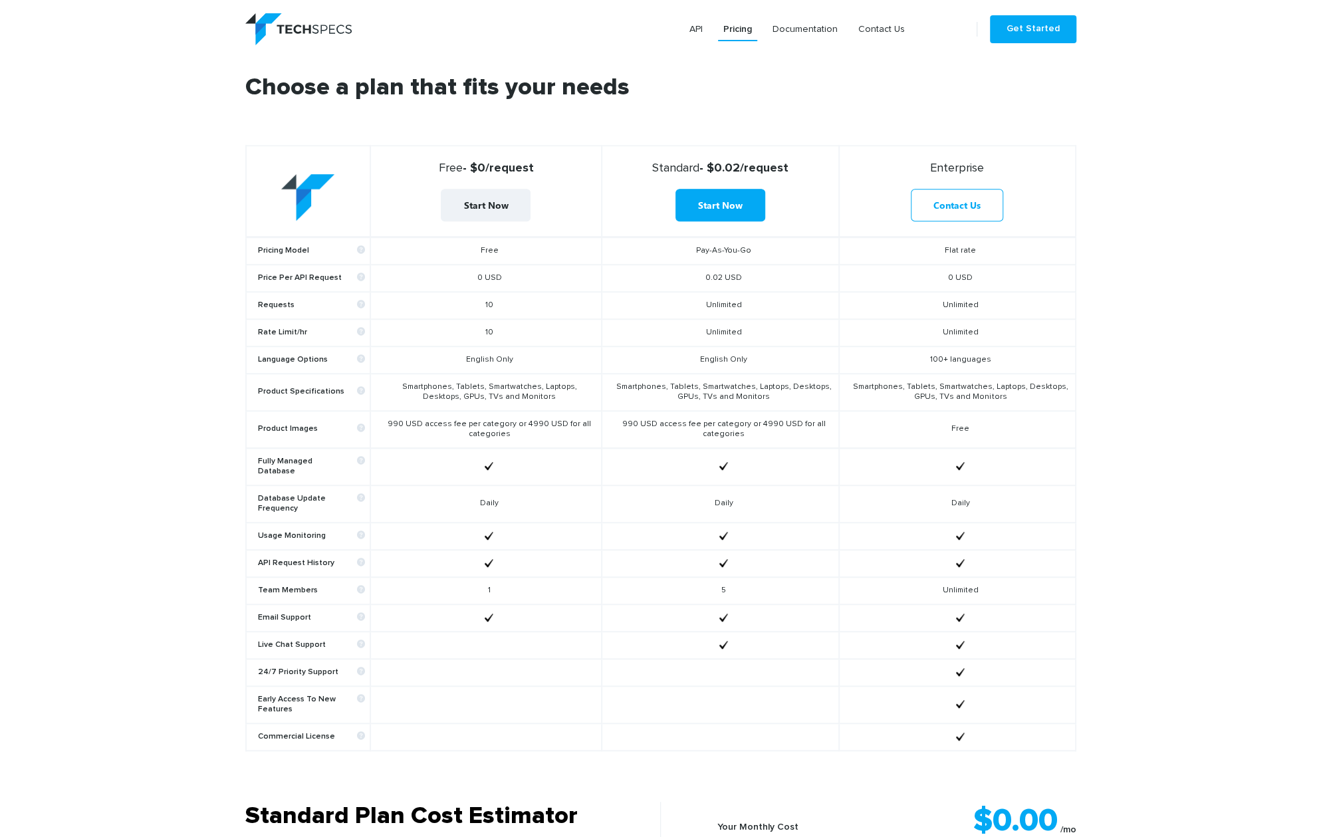 The image size is (1321, 837). What do you see at coordinates (676, 168) in the screenshot?
I see `span: Standard` at bounding box center [676, 168].